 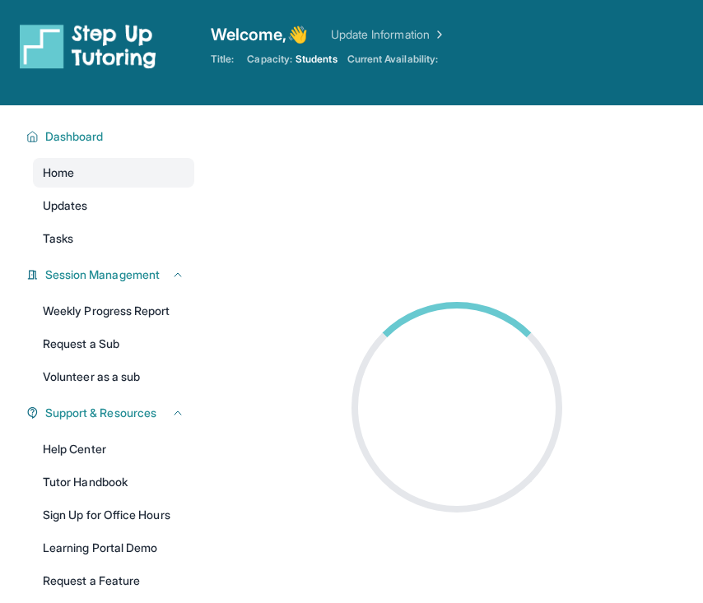 I want to click on span: Welcome, 👋, so click(x=259, y=35).